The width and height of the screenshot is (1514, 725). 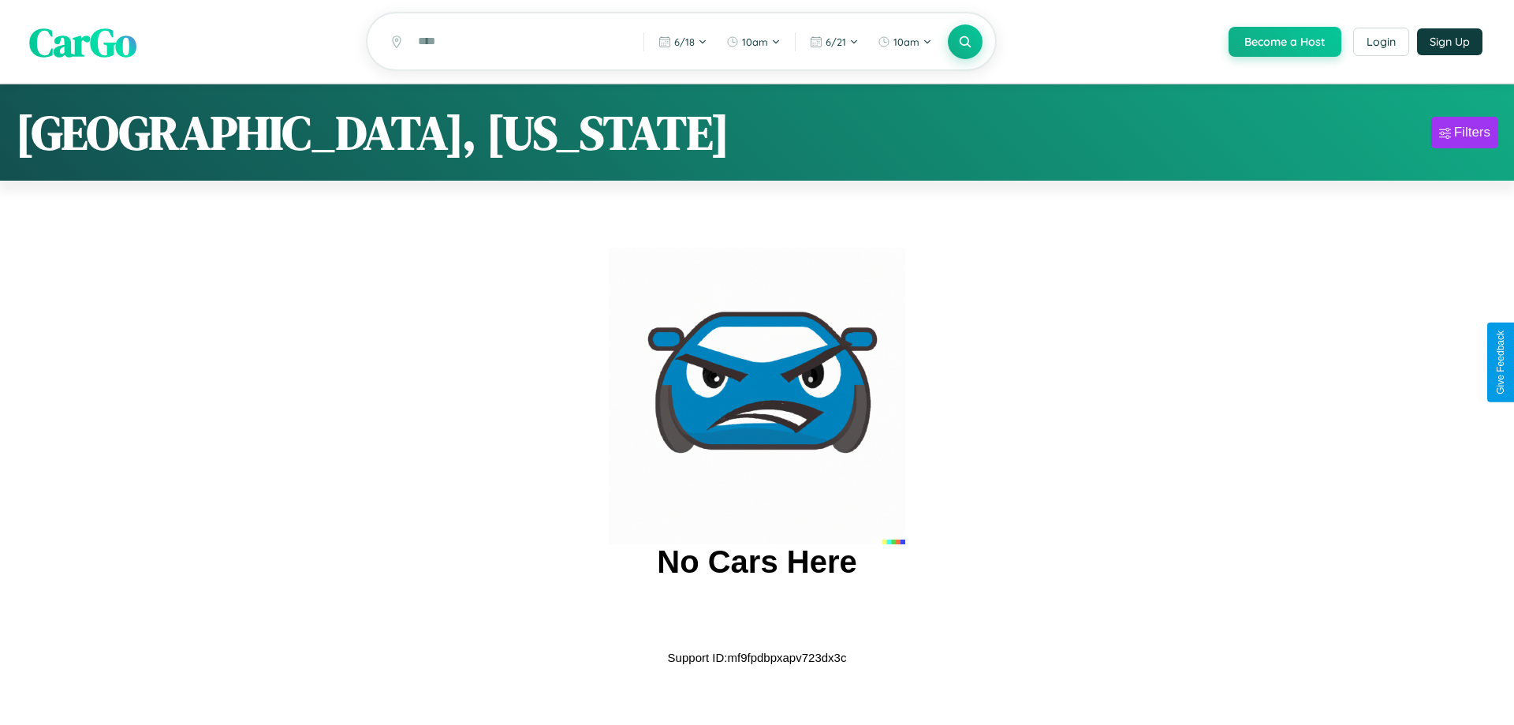 I want to click on button: Login, so click(x=1381, y=42).